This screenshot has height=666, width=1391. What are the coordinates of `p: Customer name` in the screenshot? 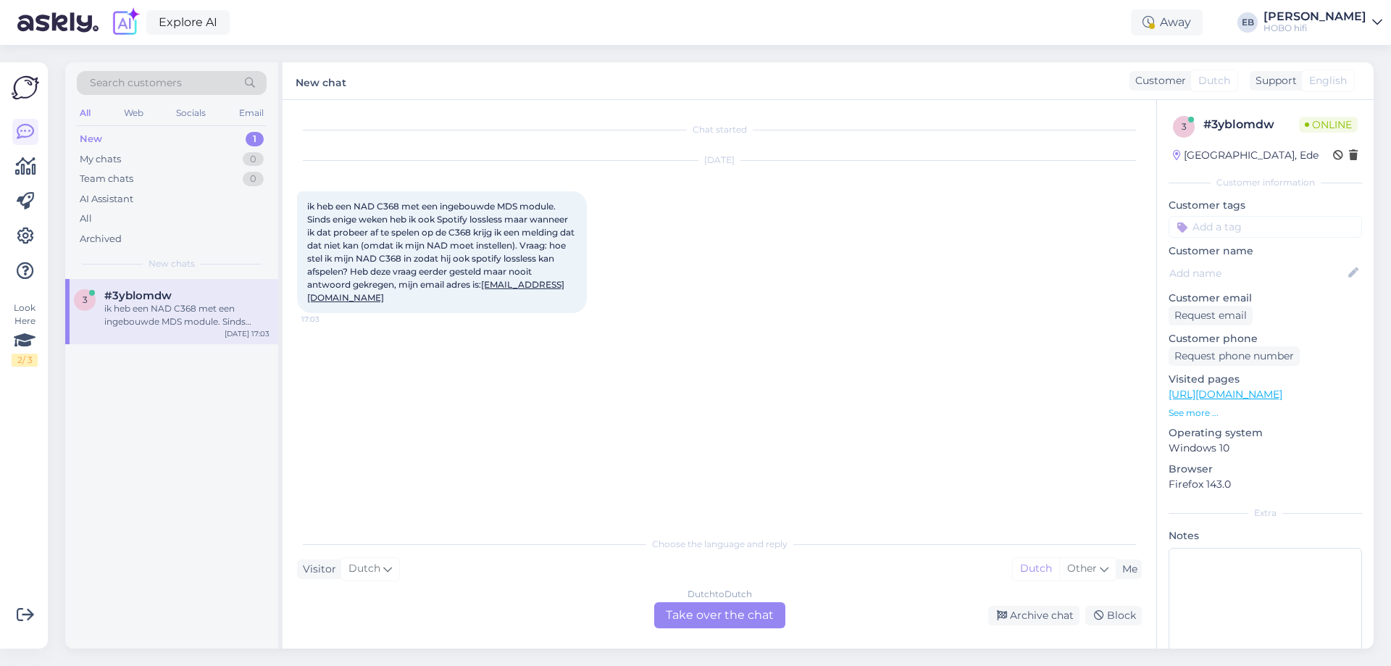 It's located at (1265, 251).